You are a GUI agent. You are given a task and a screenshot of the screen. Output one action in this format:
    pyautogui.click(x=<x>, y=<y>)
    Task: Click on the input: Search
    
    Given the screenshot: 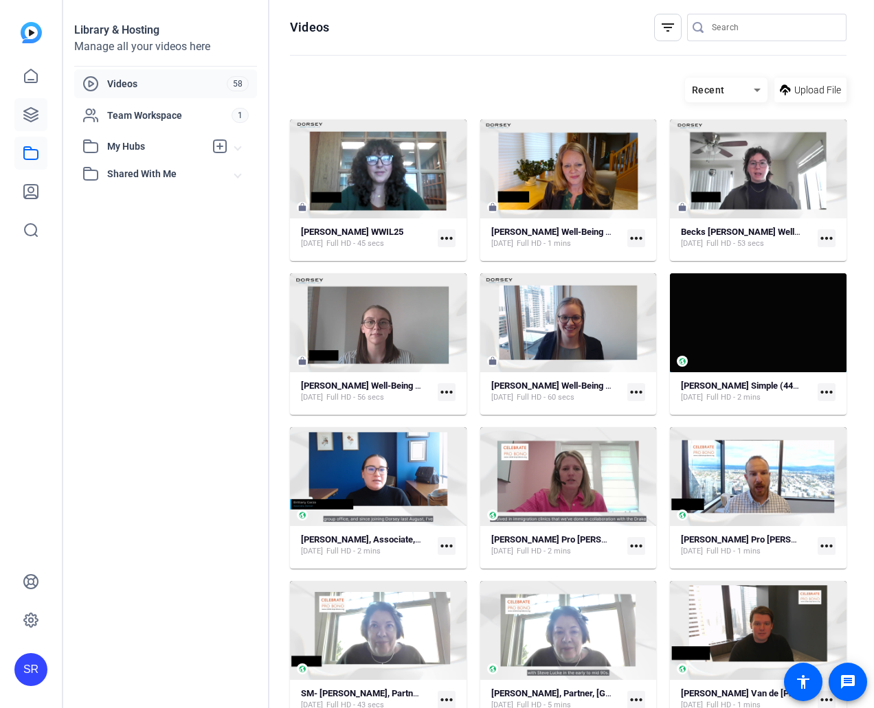 What is the action you would take?
    pyautogui.click(x=774, y=27)
    